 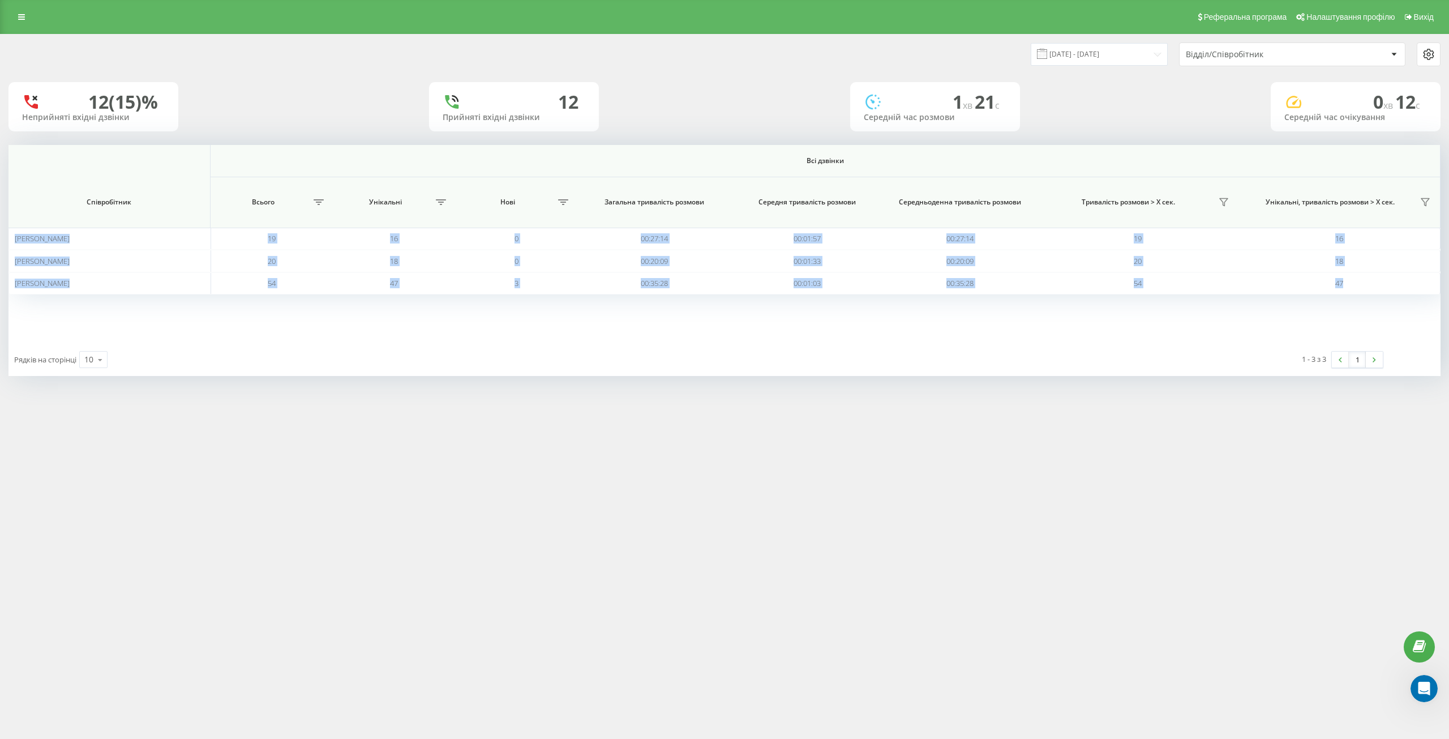 What do you see at coordinates (1246, 17) in the screenshot?
I see `span: Реферальна програма` at bounding box center [1246, 17].